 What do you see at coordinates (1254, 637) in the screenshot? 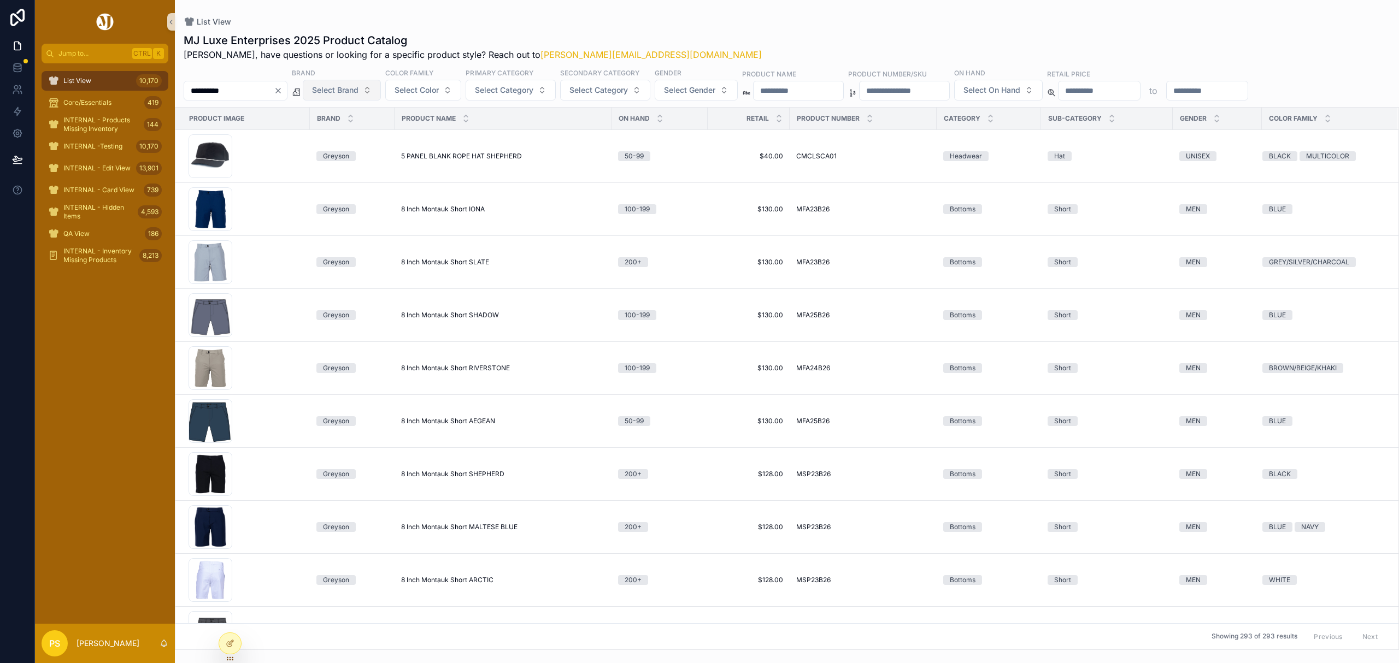
I see `span: Showing 293 of 293 results` at bounding box center [1254, 637].